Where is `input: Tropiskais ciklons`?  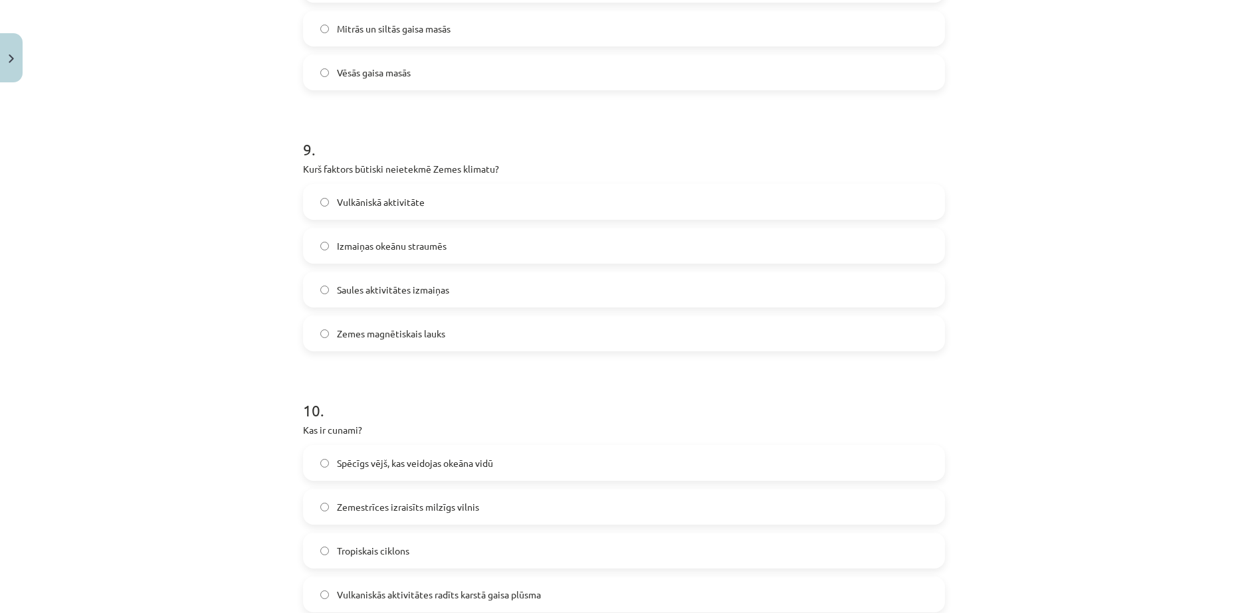 input: Tropiskais ciklons is located at coordinates (324, 551).